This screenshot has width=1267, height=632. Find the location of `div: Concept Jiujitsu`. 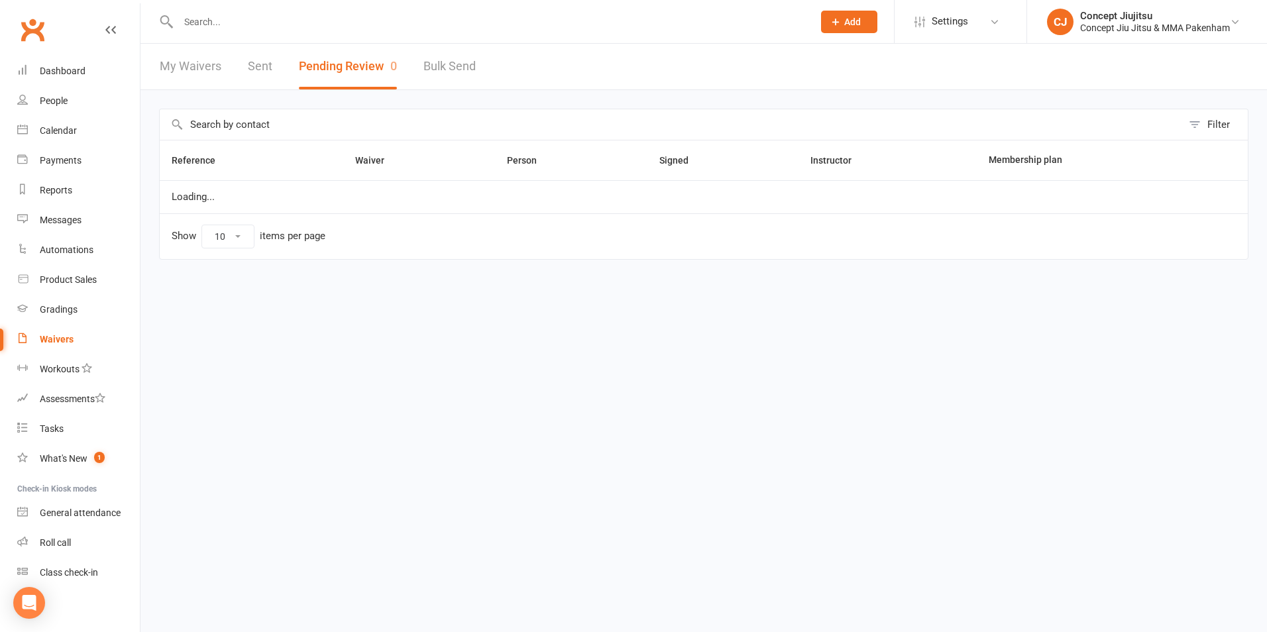

div: Concept Jiujitsu is located at coordinates (1155, 16).